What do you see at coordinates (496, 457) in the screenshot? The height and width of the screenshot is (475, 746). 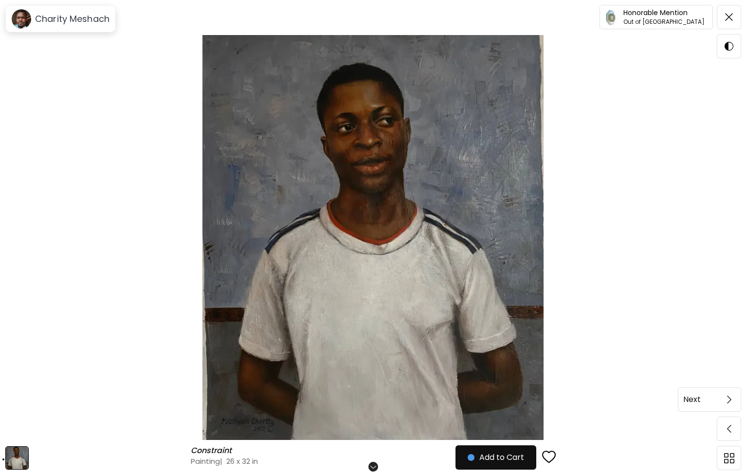 I see `span: Add to Cart` at bounding box center [496, 457].